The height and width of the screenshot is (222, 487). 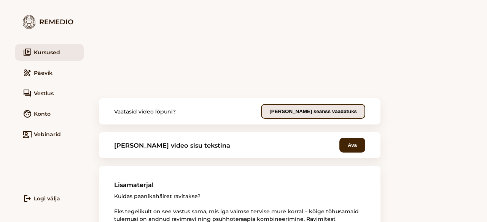 I want to click on span: Vestlus, so click(x=44, y=94).